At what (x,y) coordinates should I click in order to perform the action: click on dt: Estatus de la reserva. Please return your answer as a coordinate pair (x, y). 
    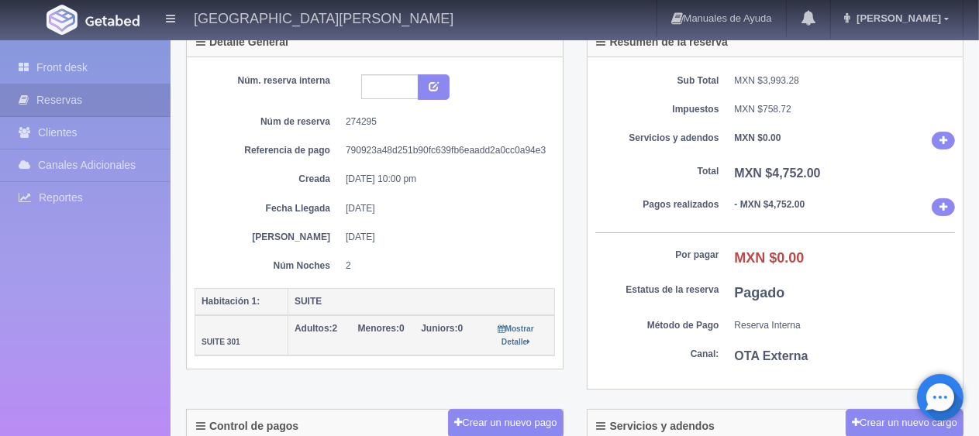
    Looking at the image, I should click on (657, 290).